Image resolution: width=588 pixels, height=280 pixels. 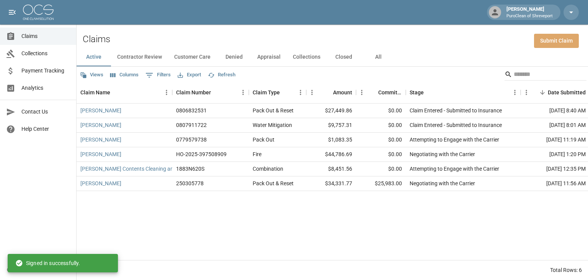 What do you see at coordinates (331, 169) in the screenshot?
I see `div: $8,451.56` at bounding box center [331, 169].